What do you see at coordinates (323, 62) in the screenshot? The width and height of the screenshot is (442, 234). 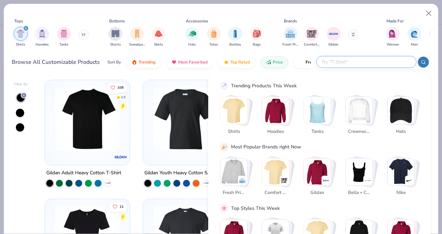 I see `span: Fresh Prints Flash` at bounding box center [323, 62].